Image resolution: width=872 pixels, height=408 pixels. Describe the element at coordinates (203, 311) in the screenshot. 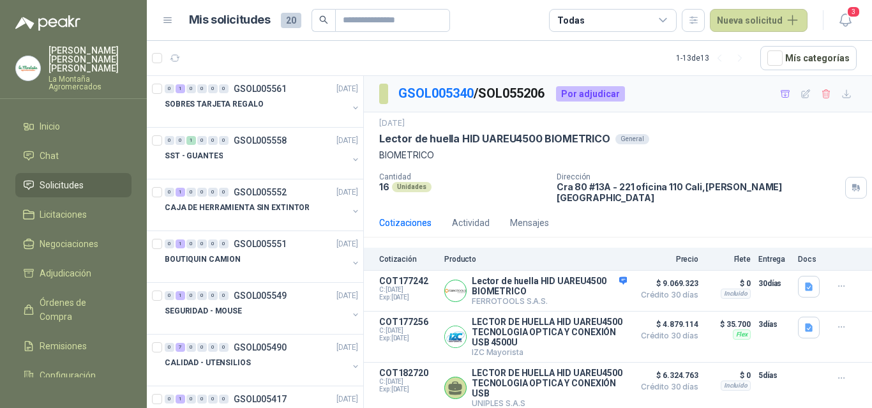

I see `p: SEGURIDAD - MOUSE` at that location.